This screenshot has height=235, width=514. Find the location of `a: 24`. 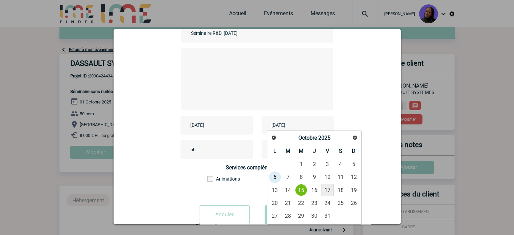

a: 24 is located at coordinates (327, 203).